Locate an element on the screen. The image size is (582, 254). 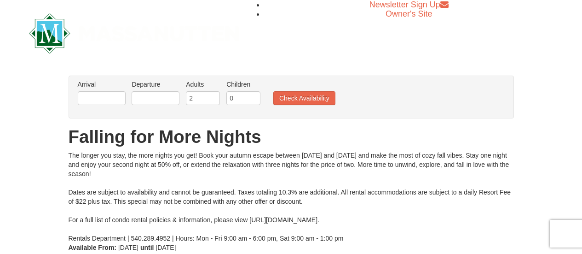
img: Massanutten Resort Logo is located at coordinates (134, 33).